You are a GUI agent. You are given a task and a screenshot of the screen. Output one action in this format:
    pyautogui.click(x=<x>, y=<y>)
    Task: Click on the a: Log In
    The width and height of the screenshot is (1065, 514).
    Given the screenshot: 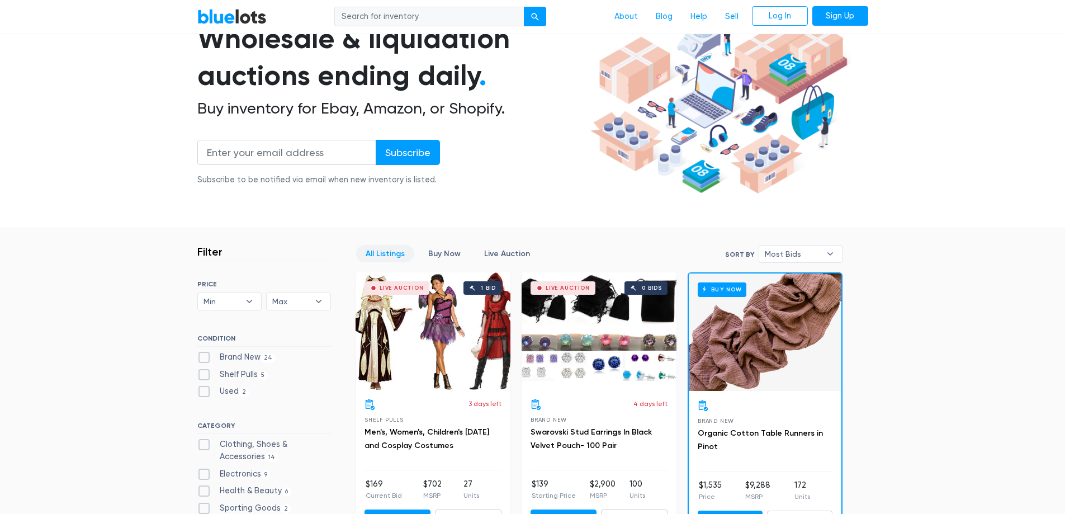 What is the action you would take?
    pyautogui.click(x=780, y=16)
    